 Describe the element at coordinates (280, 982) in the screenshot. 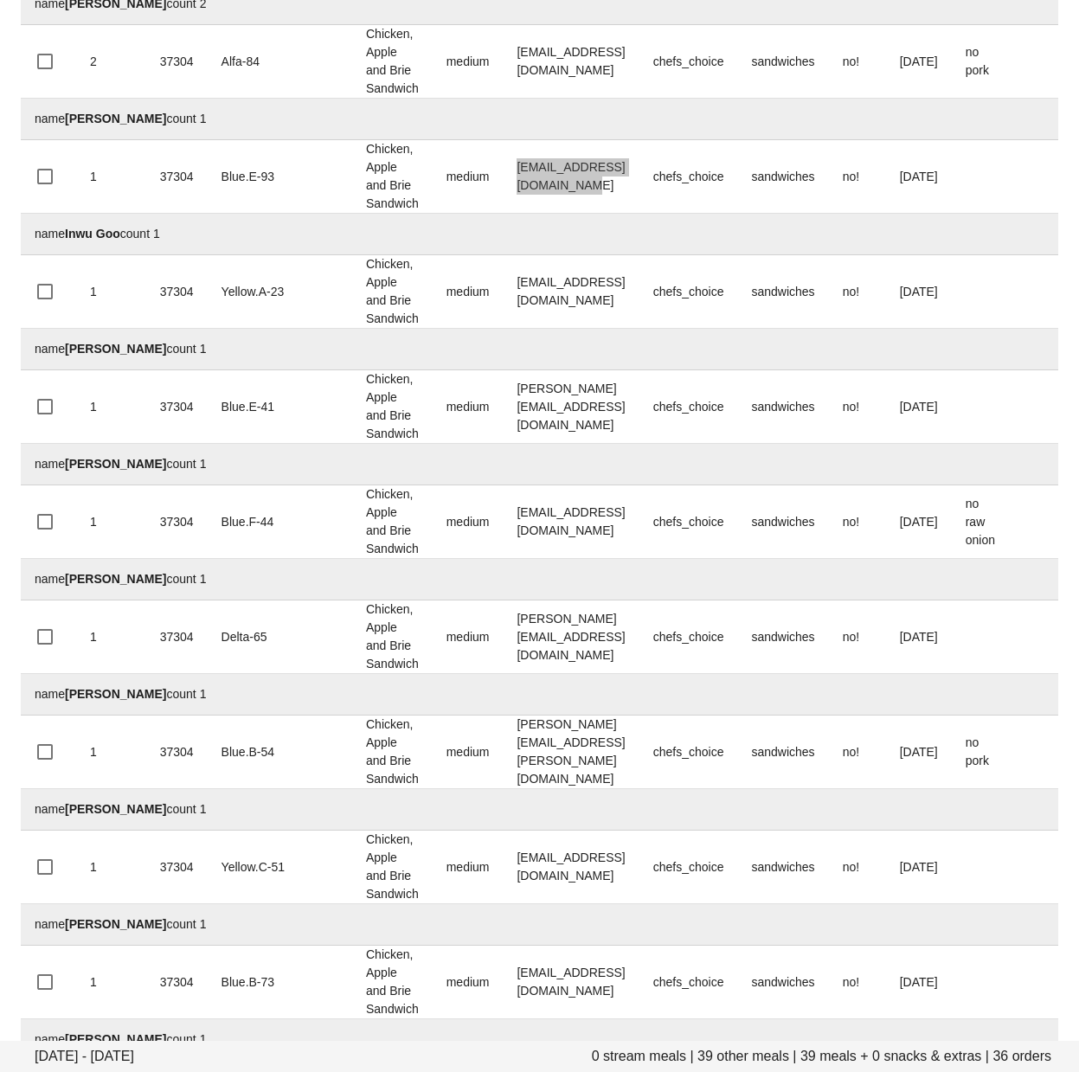

I see `td: Blue.B-73` at that location.